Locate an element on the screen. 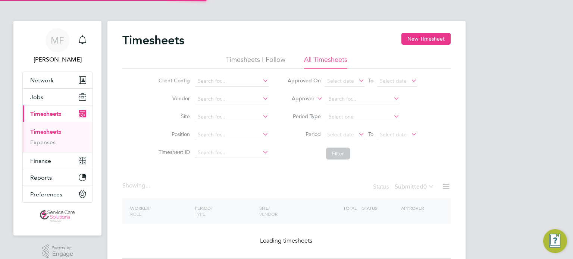 The height and width of the screenshot is (259, 573). label: Site is located at coordinates (173, 116).